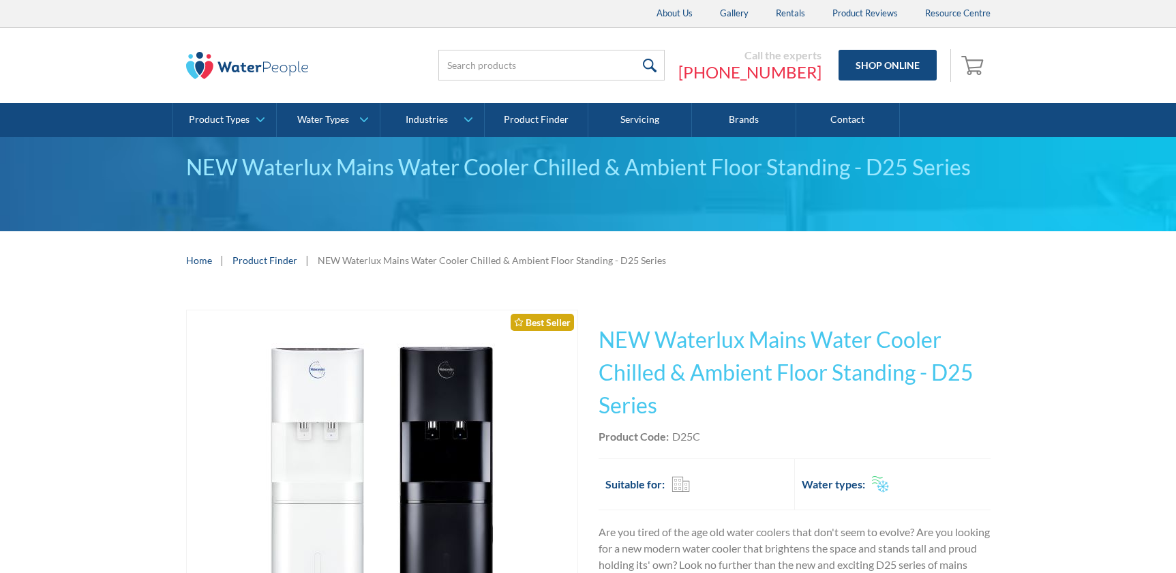 The width and height of the screenshot is (1176, 573). Describe the element at coordinates (744, 120) in the screenshot. I see `a: Brands` at that location.